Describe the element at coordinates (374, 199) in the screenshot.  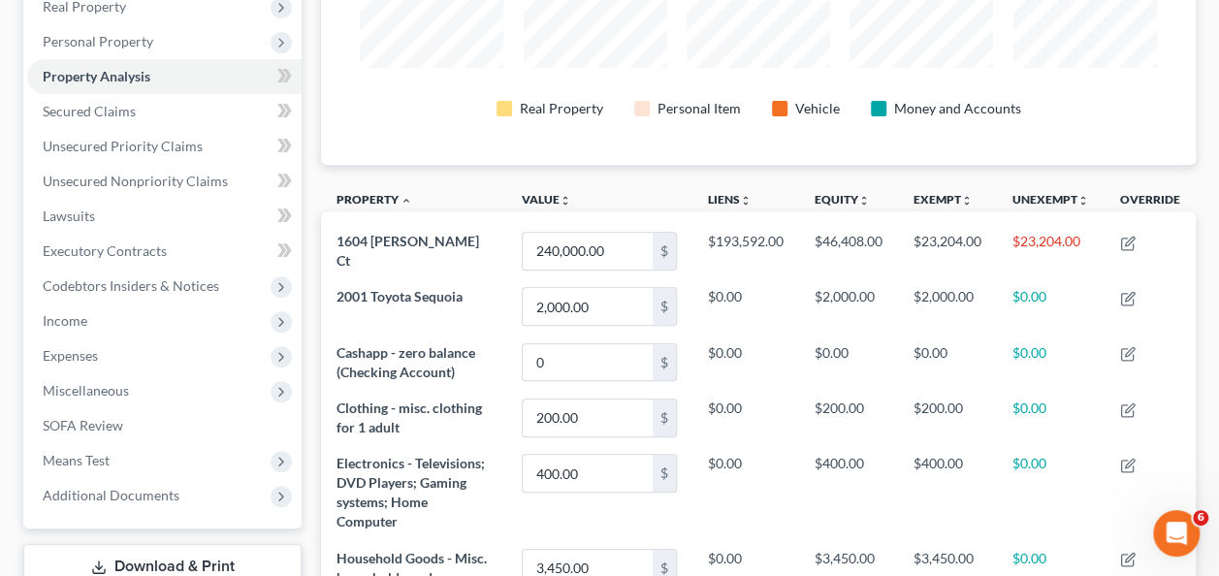
I see `a: Property expand_less` at that location.